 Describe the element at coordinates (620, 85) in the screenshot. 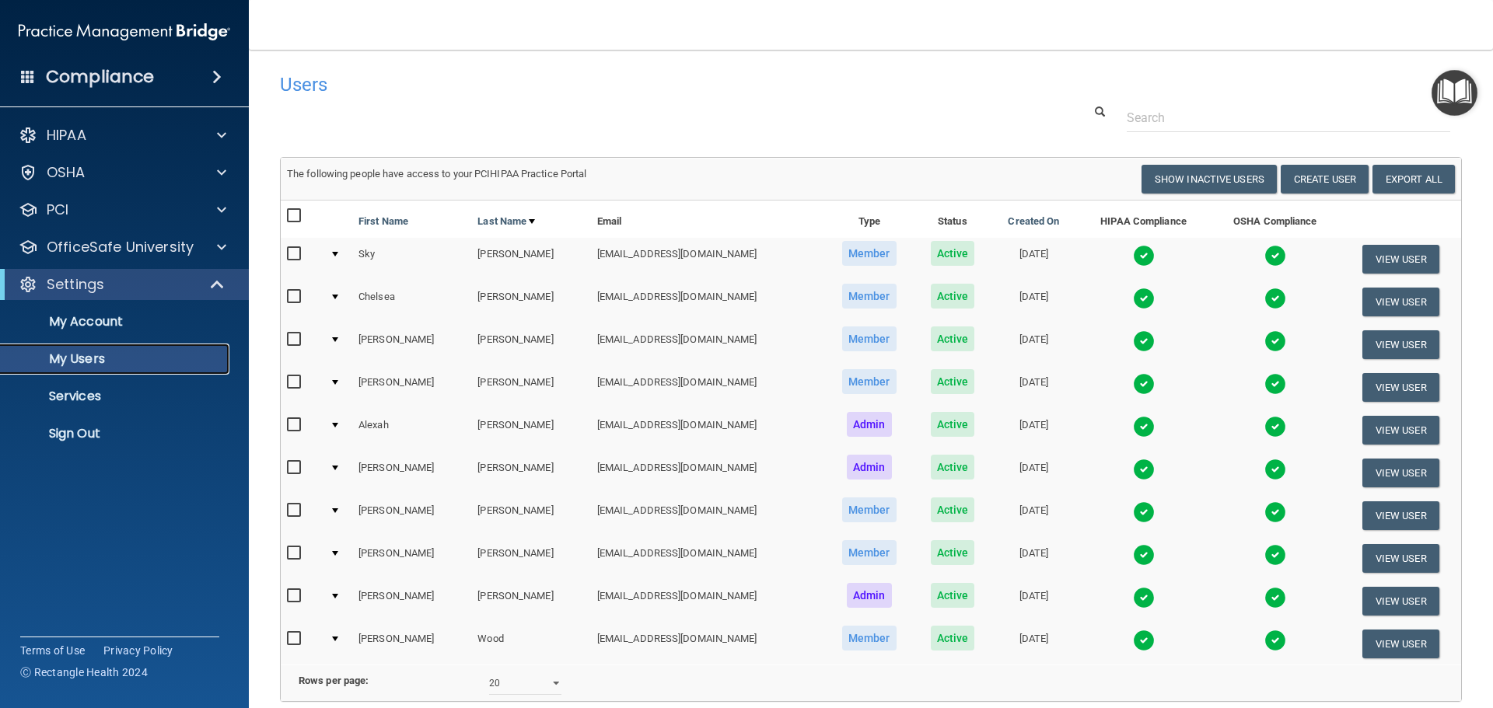

I see `h4: Users` at that location.